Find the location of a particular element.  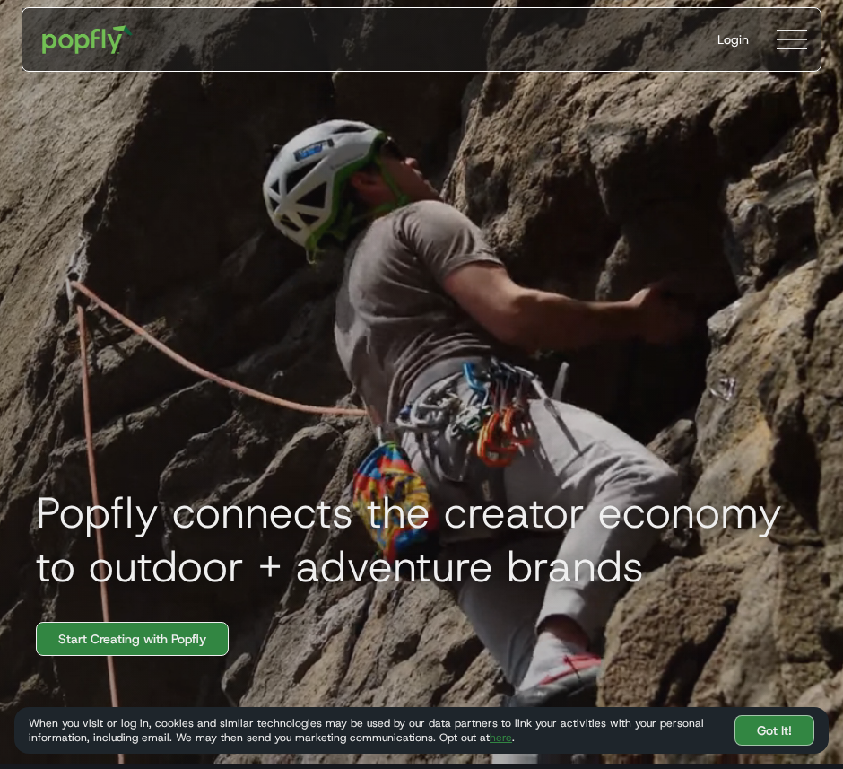

a: home is located at coordinates (87, 39).